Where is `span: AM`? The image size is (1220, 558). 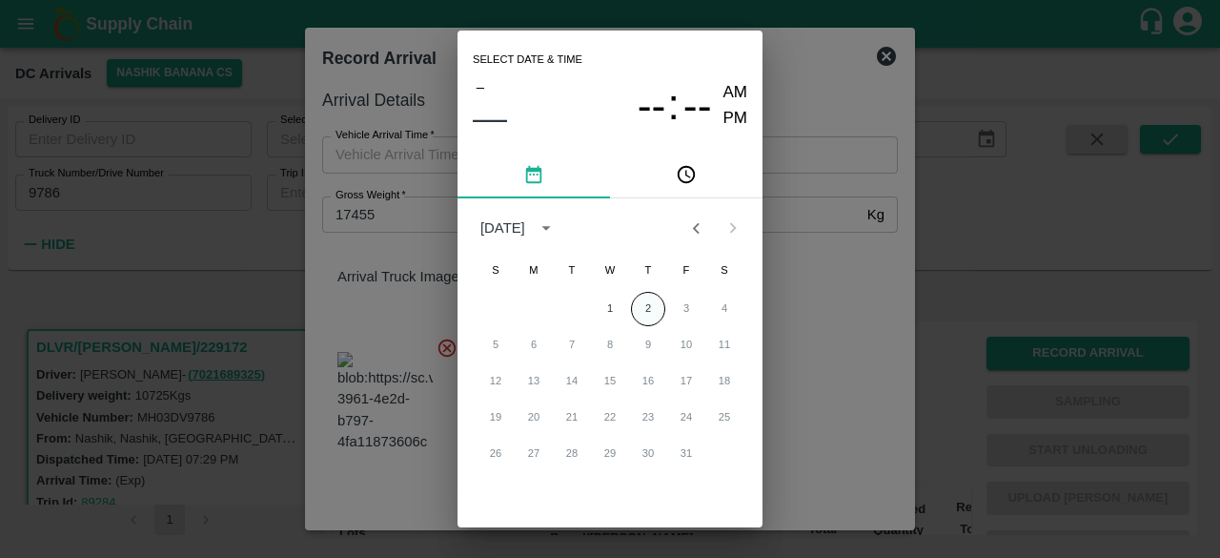
span: AM is located at coordinates (736, 92).